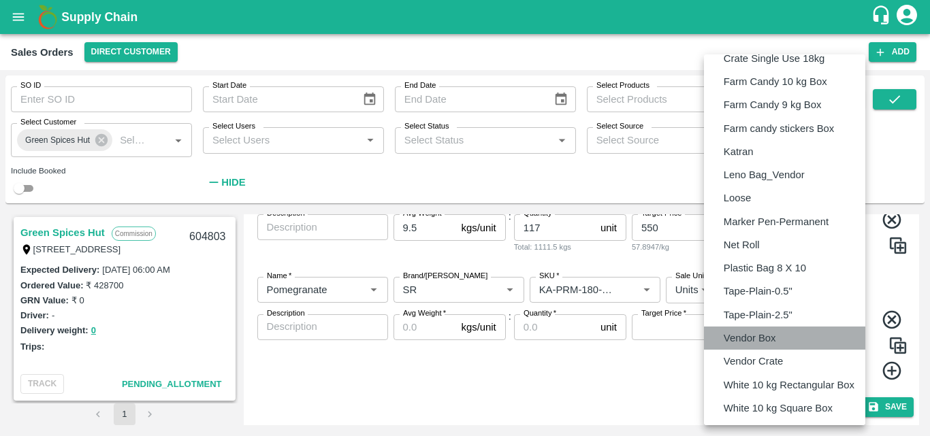 The width and height of the screenshot is (930, 436). I want to click on p: Tape-Plain-0.5", so click(758, 291).